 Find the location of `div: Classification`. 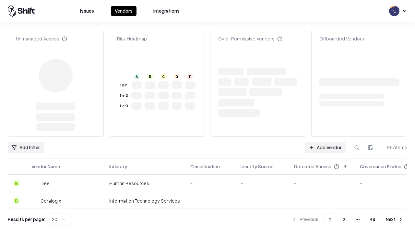

div: Classification is located at coordinates (205, 167).